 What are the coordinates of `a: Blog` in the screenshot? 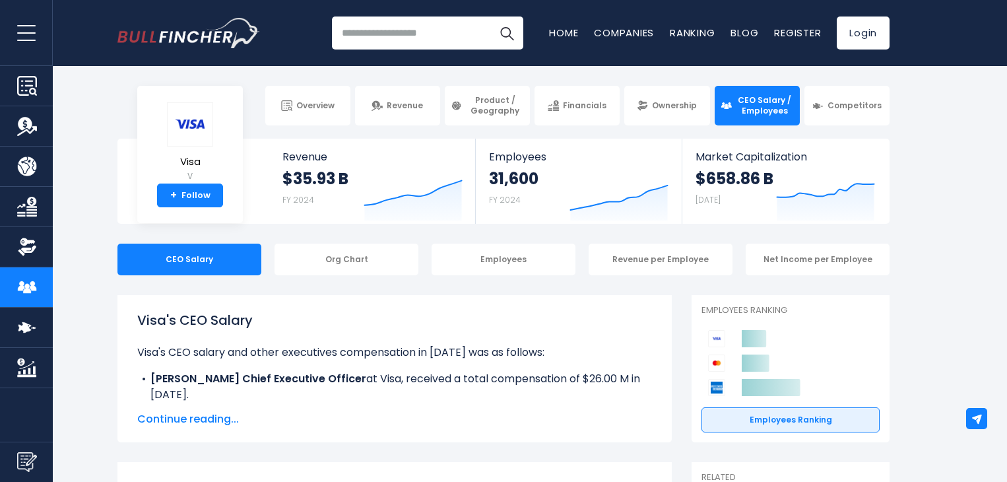 It's located at (744, 32).